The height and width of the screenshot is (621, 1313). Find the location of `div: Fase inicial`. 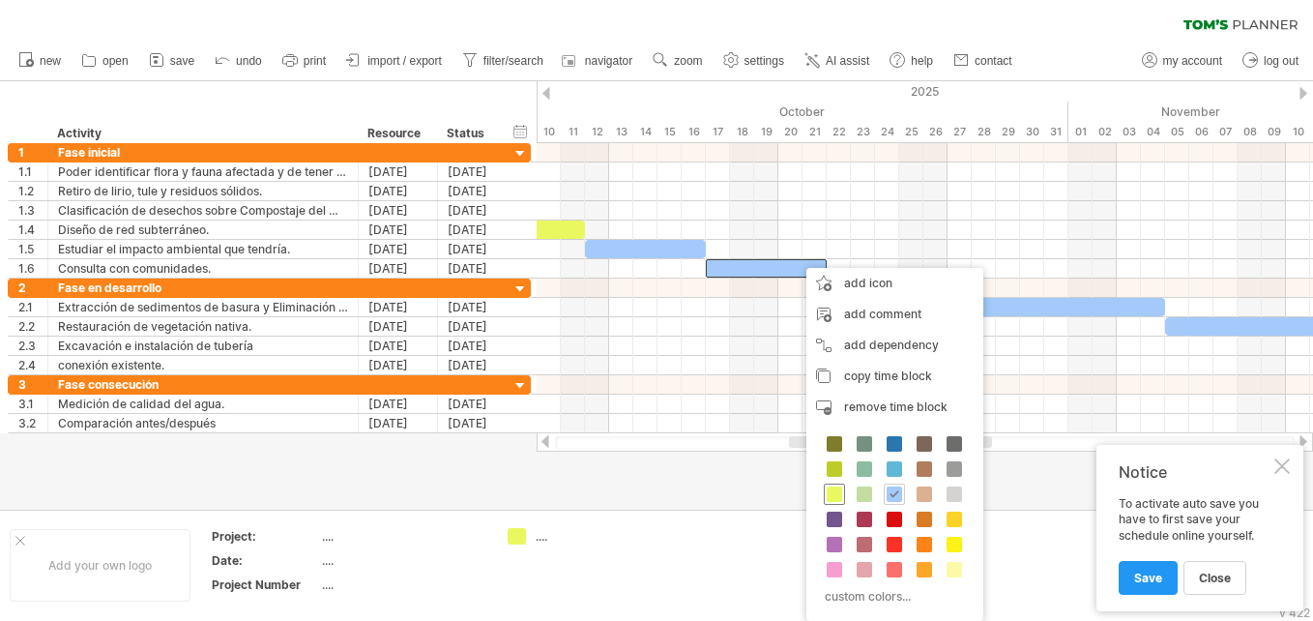

div: Fase inicial is located at coordinates (203, 152).